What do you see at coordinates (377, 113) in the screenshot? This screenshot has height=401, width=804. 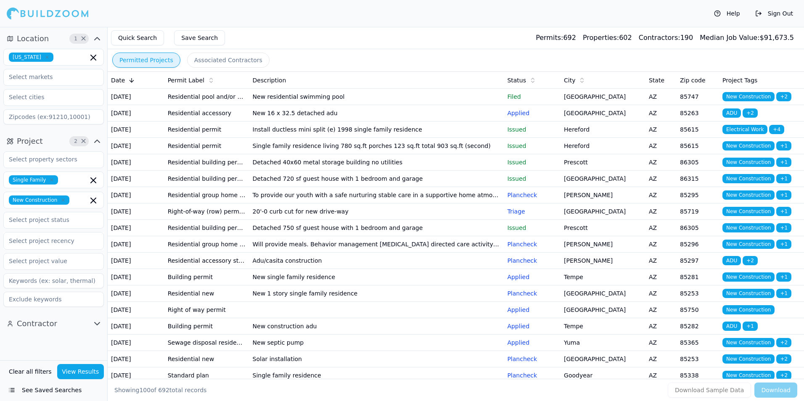 I see `td: New 16 x 32.5 detached adu` at bounding box center [377, 113].